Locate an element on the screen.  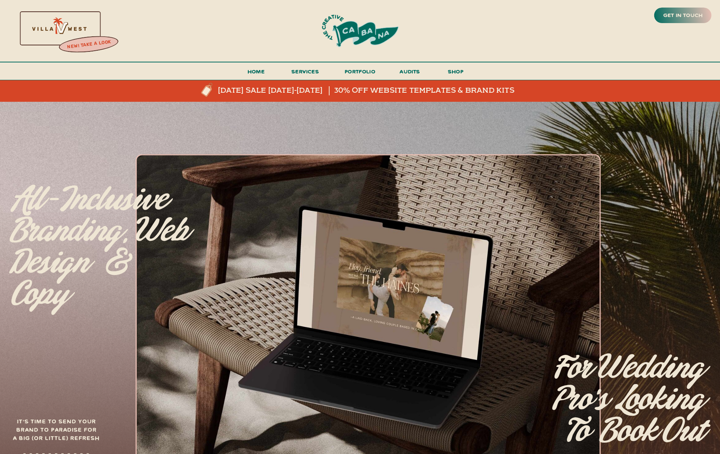
a: audits is located at coordinates (410, 73).